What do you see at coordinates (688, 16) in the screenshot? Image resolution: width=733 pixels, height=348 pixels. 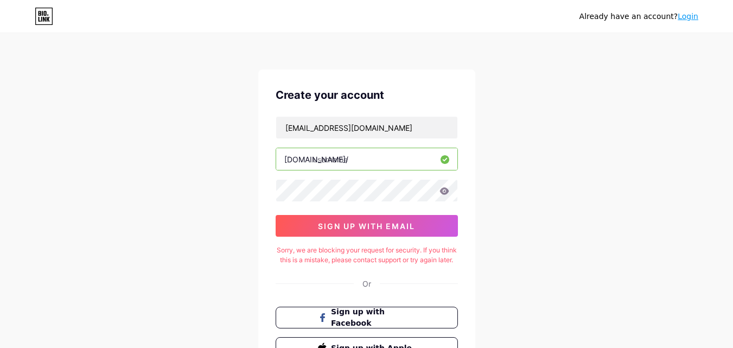 I see `a: Login` at bounding box center [688, 16].